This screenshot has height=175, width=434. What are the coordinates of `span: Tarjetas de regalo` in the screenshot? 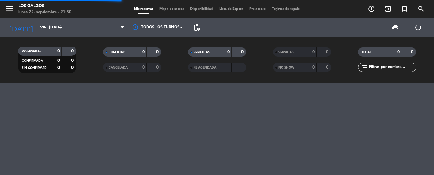 It's located at (286, 9).